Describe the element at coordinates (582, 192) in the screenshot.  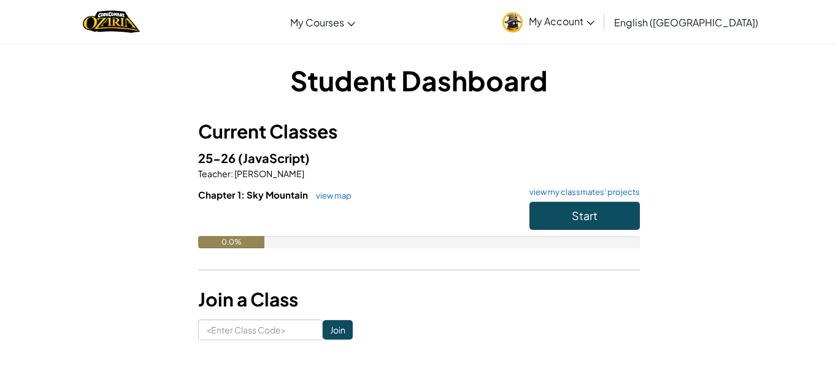
I see `a: view my classmates' projects` at that location.